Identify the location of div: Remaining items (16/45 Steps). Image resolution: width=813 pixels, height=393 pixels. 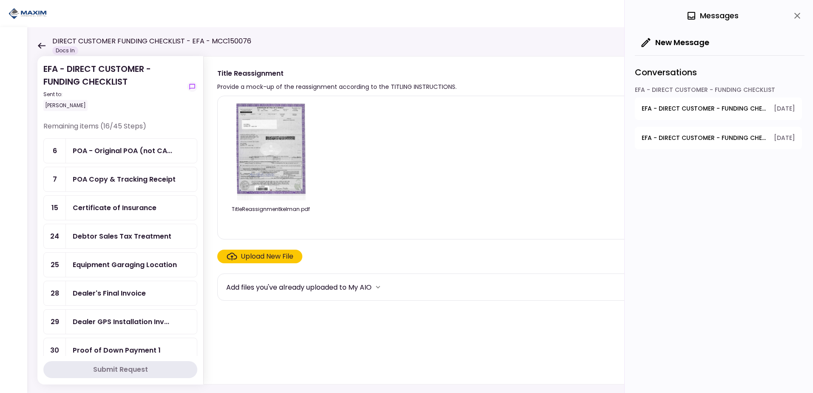
(120, 130).